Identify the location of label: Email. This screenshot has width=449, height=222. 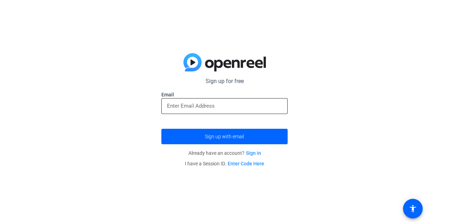
(225, 94).